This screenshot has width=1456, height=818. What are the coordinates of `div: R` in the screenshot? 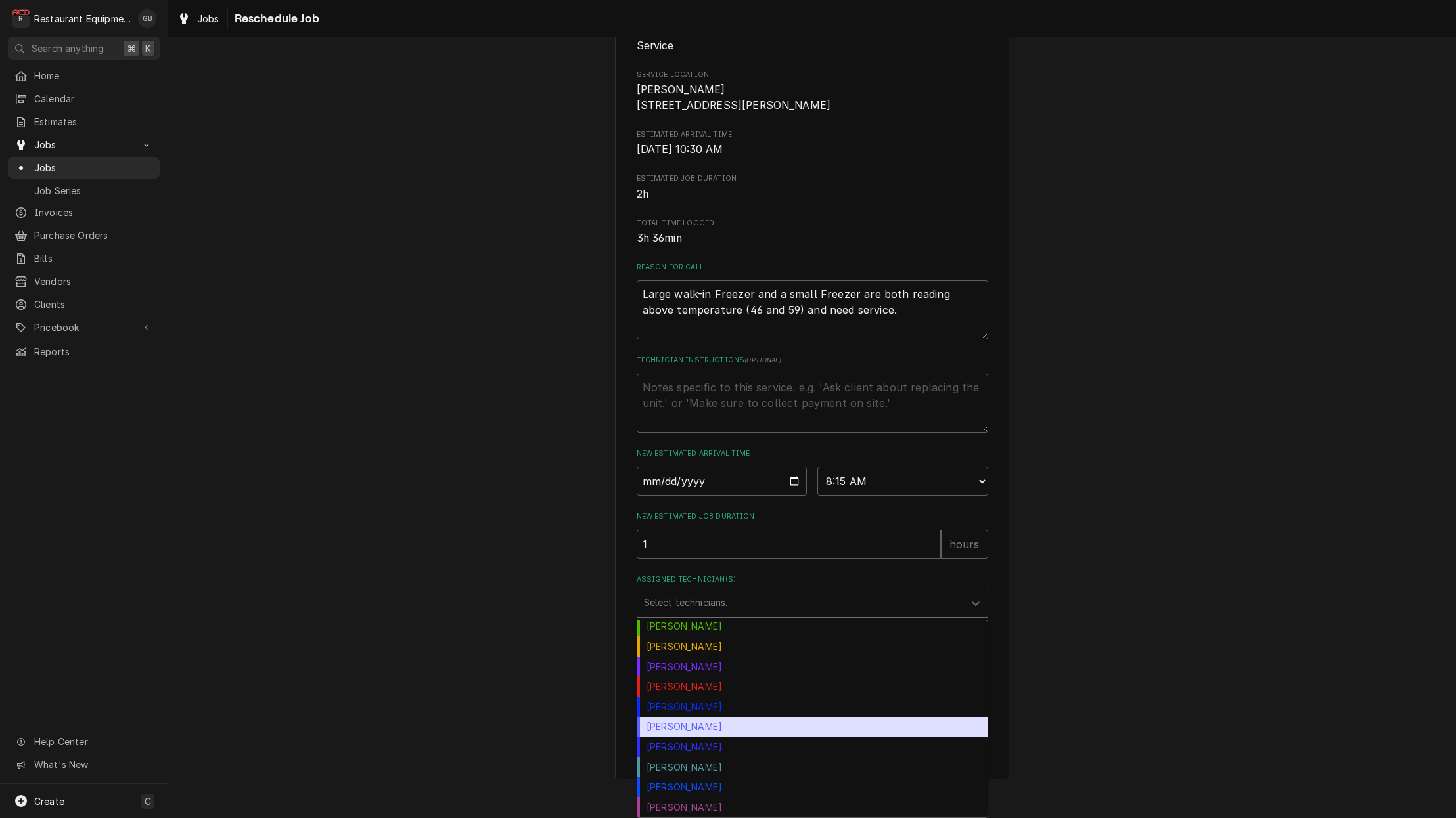 It's located at (21, 18).